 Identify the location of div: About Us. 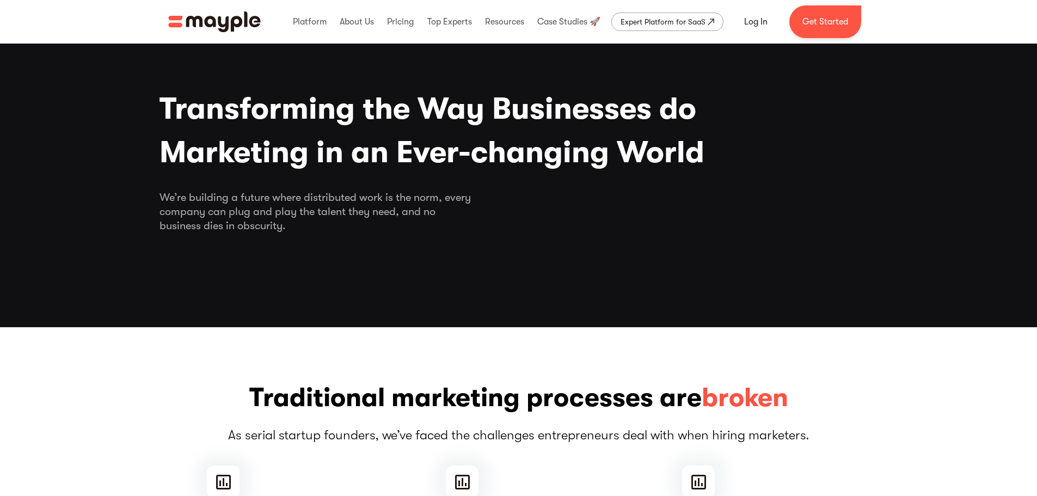
(356, 22).